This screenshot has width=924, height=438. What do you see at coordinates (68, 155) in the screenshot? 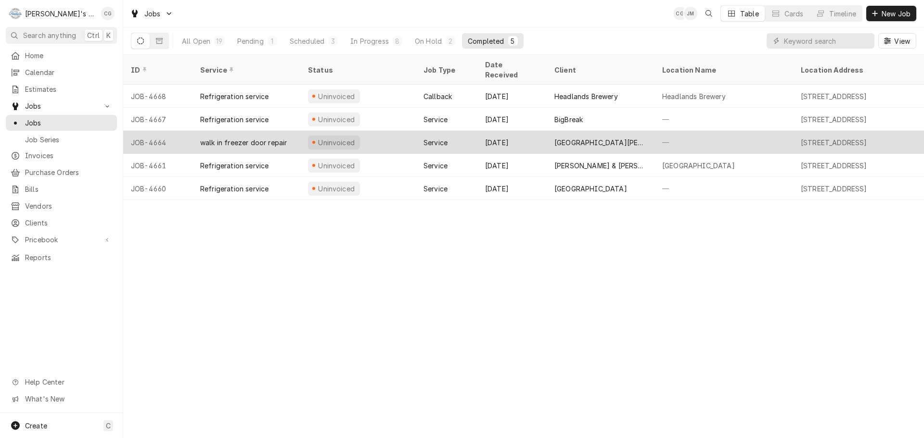
I see `span: Invoices` at bounding box center [68, 155].